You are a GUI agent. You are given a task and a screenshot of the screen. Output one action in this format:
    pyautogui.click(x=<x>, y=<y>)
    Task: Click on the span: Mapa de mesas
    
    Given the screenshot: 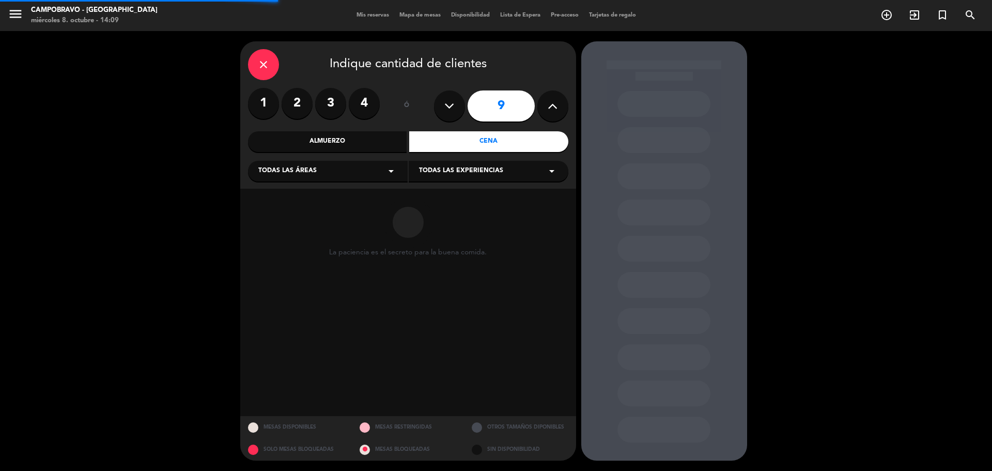 What is the action you would take?
    pyautogui.click(x=420, y=15)
    